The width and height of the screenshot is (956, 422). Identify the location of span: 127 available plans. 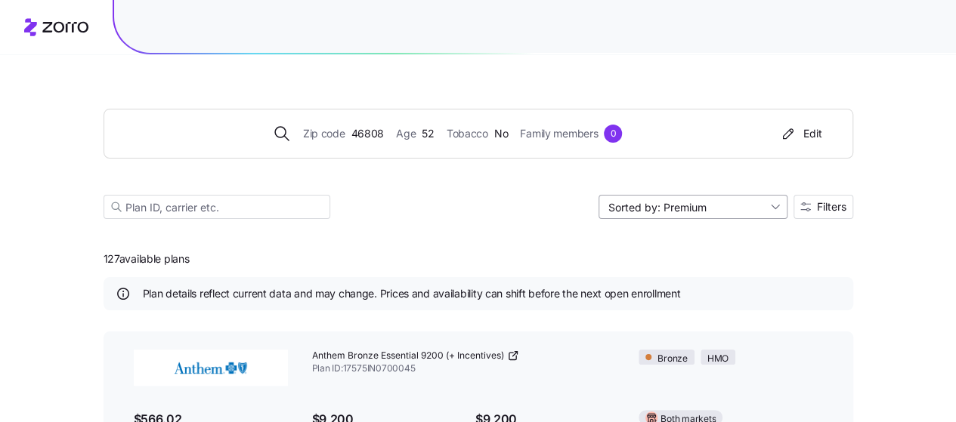
(147, 259).